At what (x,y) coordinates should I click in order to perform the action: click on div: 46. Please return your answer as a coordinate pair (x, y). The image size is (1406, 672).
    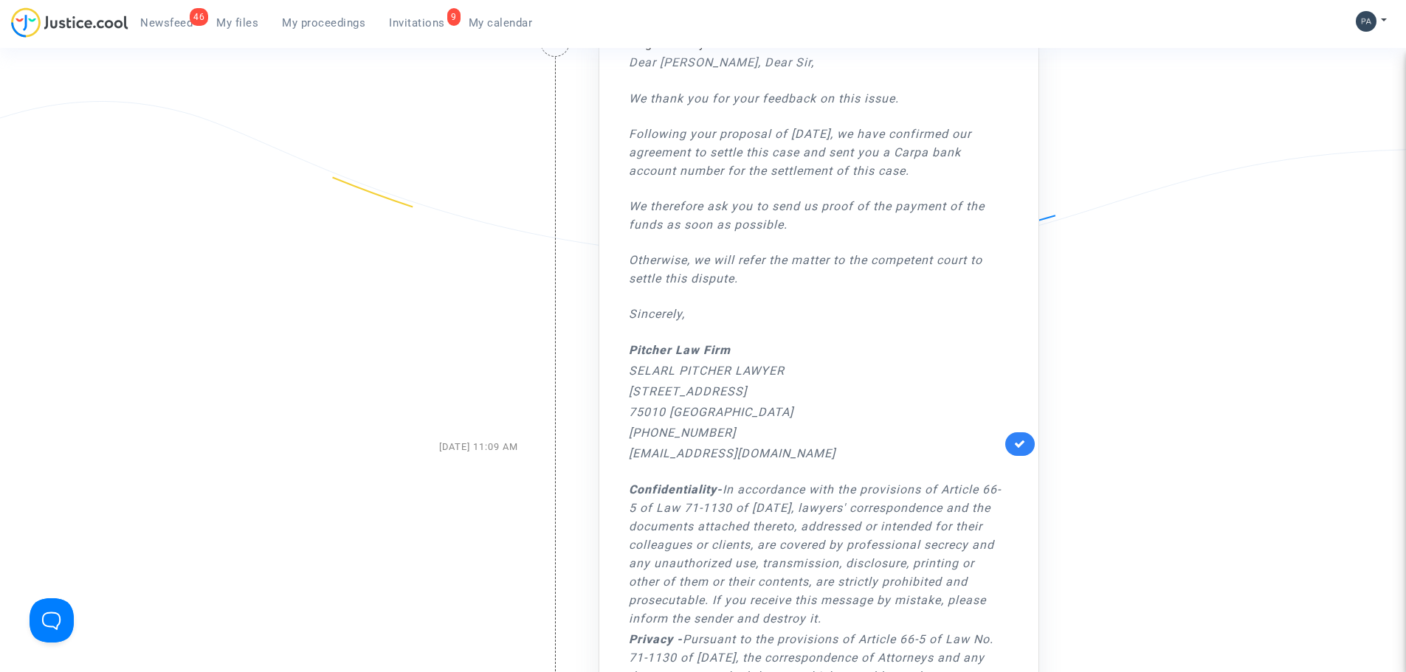
    Looking at the image, I should click on (198, 17).